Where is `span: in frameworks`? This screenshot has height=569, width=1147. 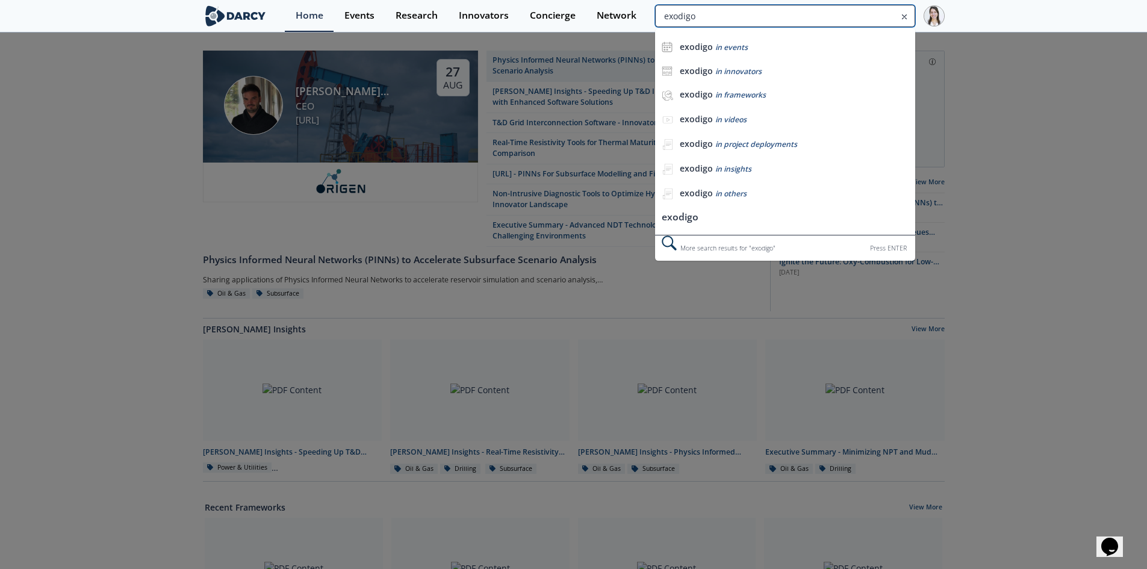
span: in frameworks is located at coordinates (741, 95).